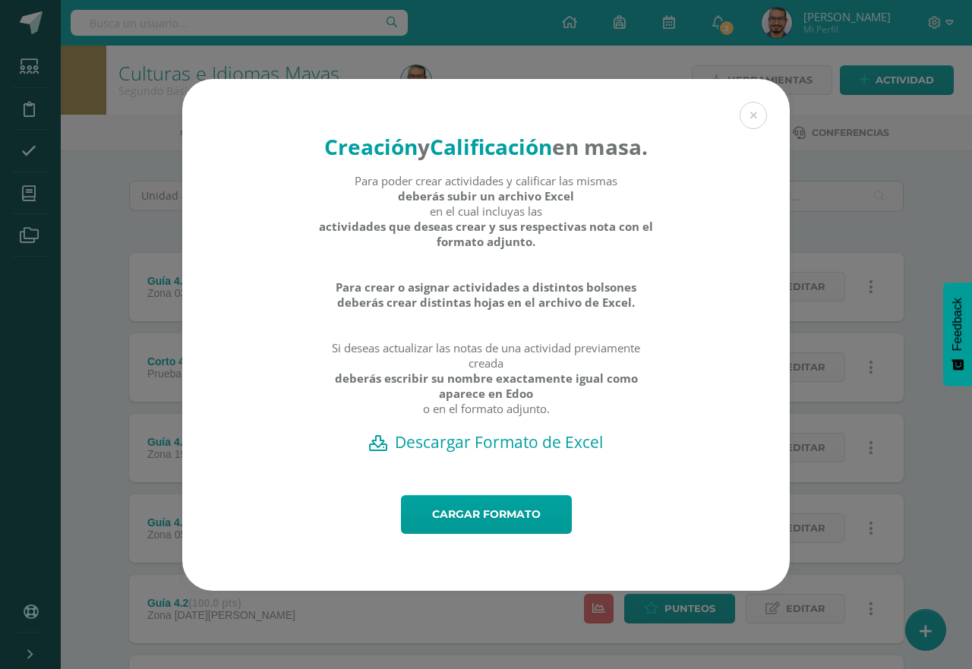 The height and width of the screenshot is (669, 972). Describe the element at coordinates (424, 147) in the screenshot. I see `strong: y` at that location.